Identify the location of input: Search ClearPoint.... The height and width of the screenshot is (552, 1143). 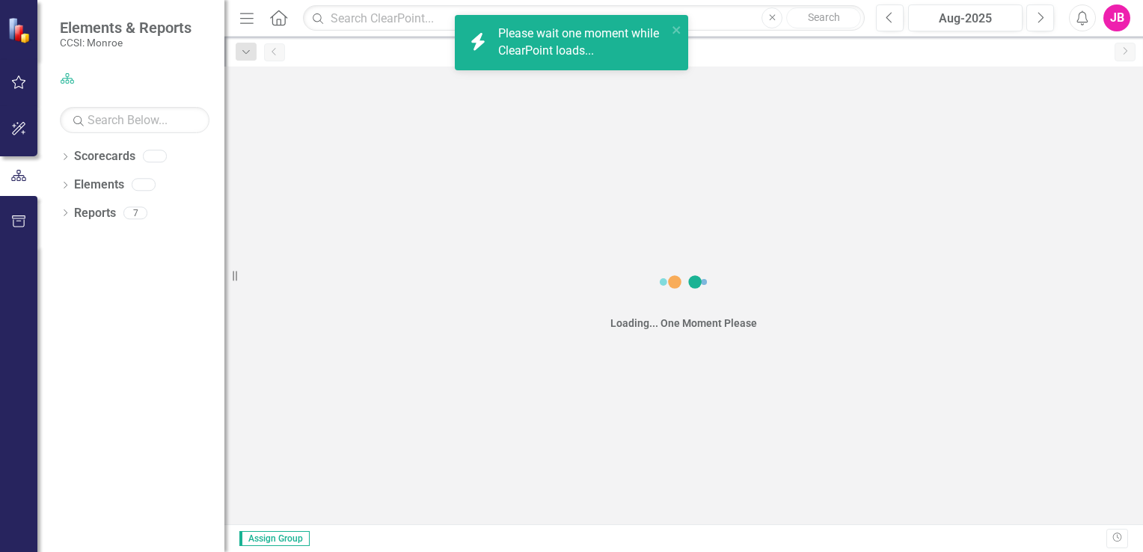
(583, 18).